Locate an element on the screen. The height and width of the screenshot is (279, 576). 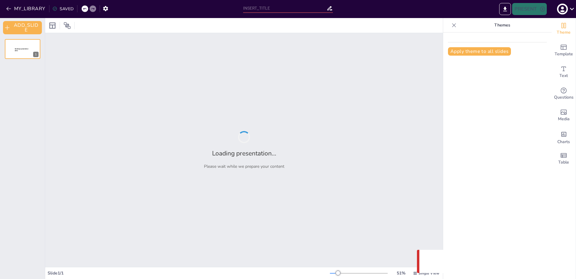
div: Get real-time input from your audience is located at coordinates (563, 94).